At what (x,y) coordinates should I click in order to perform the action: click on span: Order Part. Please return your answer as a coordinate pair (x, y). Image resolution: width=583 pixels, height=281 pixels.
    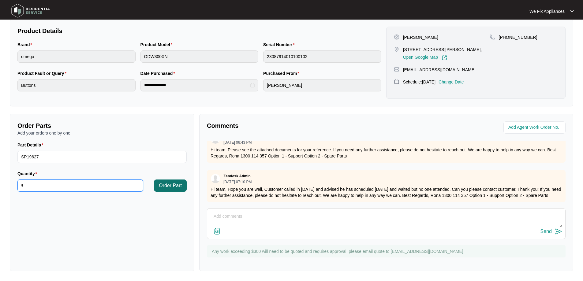
    Looking at the image, I should click on (170, 186).